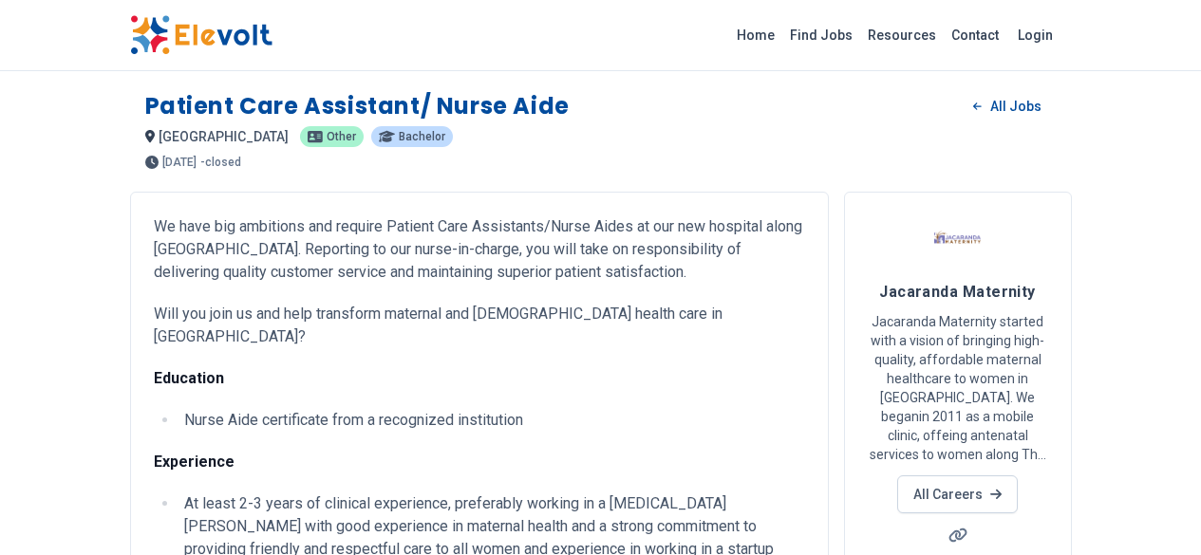 The height and width of the screenshot is (555, 1201). I want to click on a: Find Jobs, so click(821, 35).